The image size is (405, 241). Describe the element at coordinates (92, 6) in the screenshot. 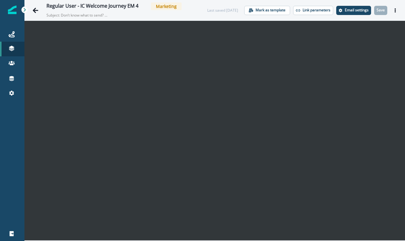

I see `div: Regular User - IC Welcome Journey EM 4` at that location.